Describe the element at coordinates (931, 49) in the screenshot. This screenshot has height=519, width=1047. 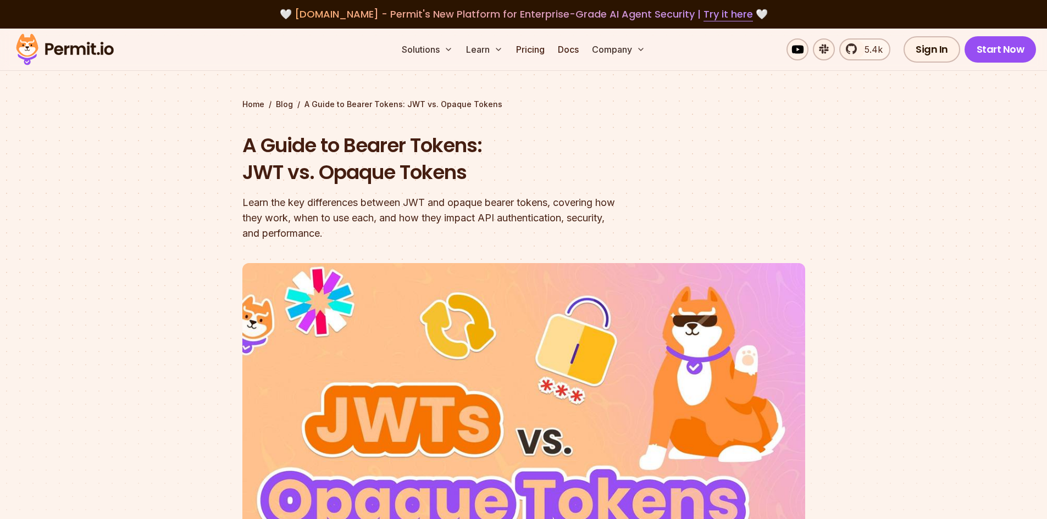
I see `a: Sign In` at that location.